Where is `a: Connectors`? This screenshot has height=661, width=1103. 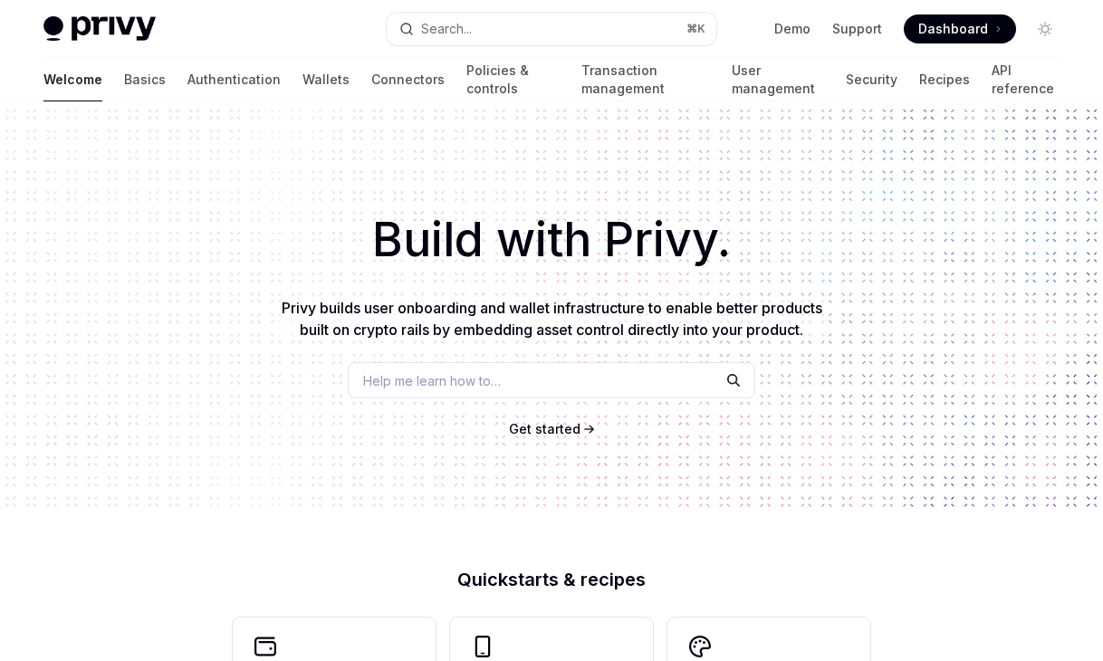
a: Connectors is located at coordinates (408, 80).